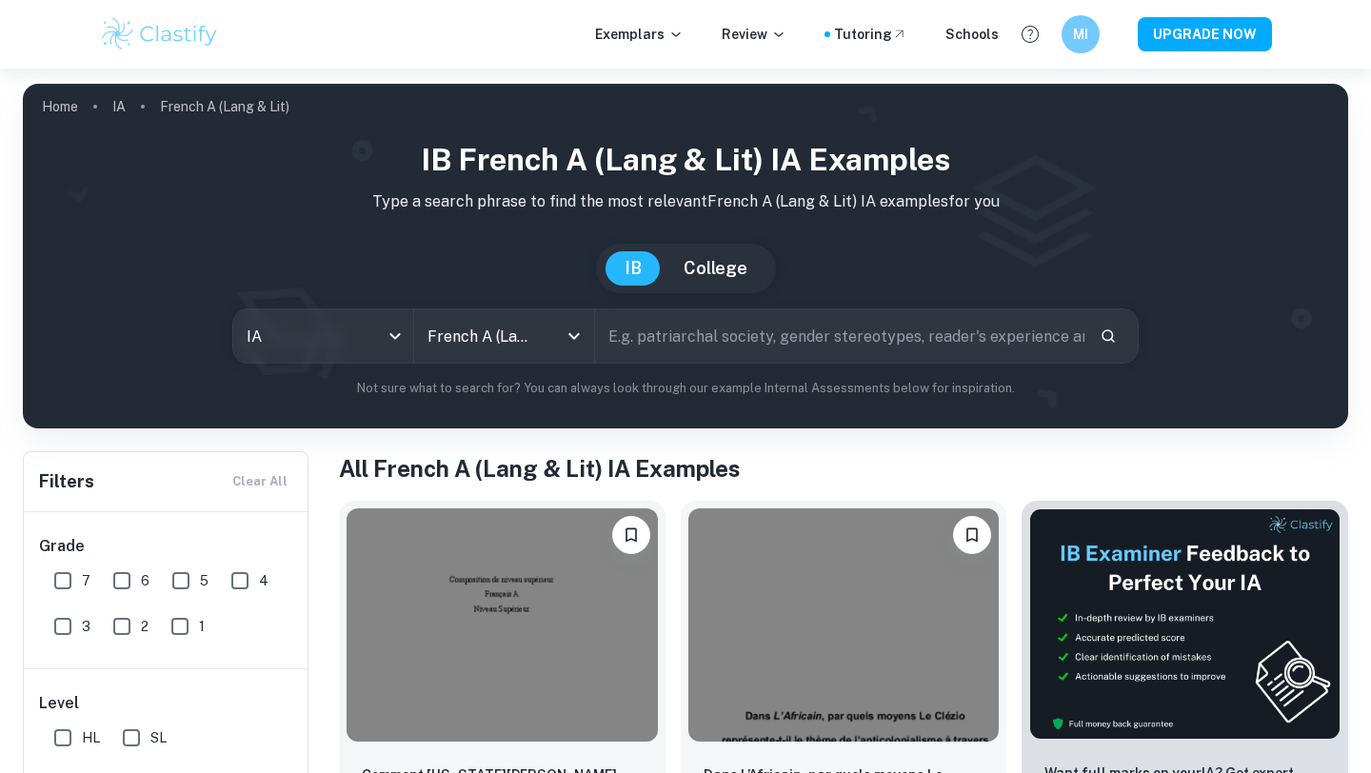 This screenshot has height=773, width=1371. I want to click on img: French A (Lang & Lit) IA example thumbnail: Comment Tennessee Williams utilise la mu, so click(502, 625).